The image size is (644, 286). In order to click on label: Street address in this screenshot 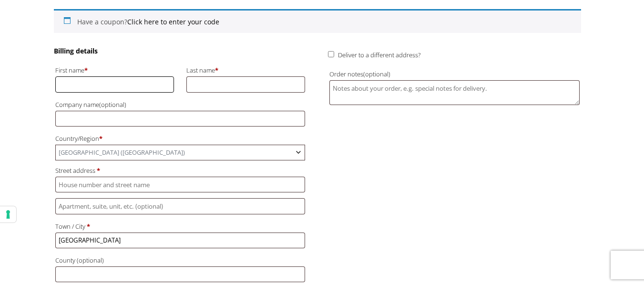, I will do `click(180, 170)`.